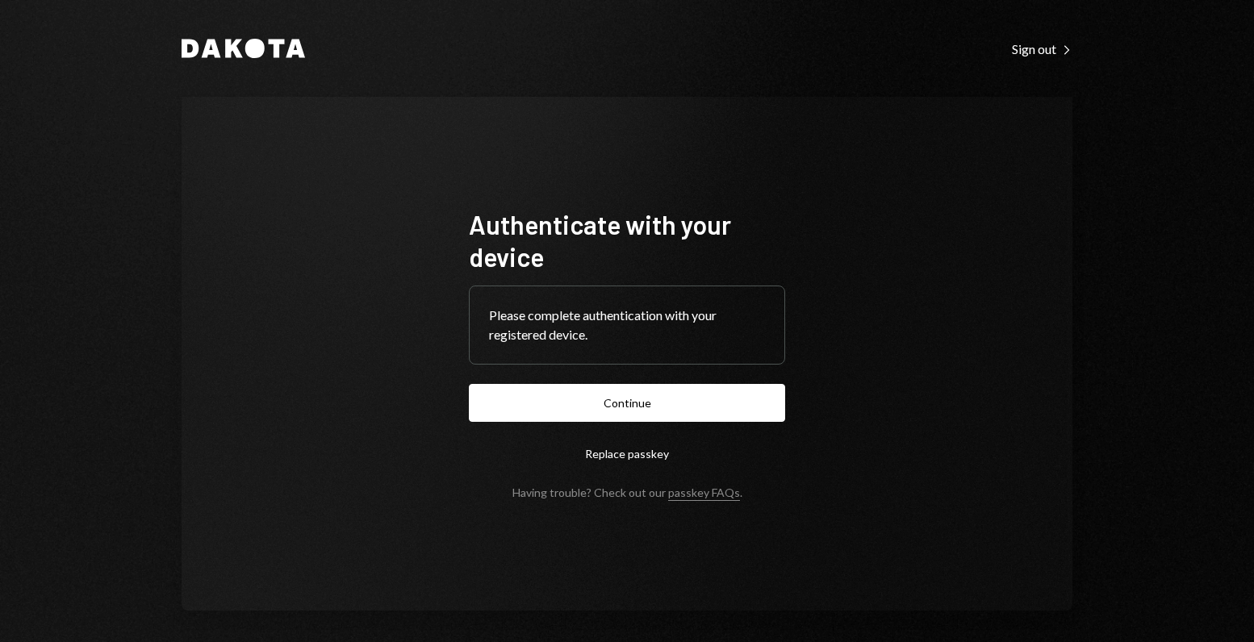 This screenshot has width=1254, height=642. What do you see at coordinates (627, 325) in the screenshot?
I see `div: Please complete authentication with your registered device.` at bounding box center [627, 325].